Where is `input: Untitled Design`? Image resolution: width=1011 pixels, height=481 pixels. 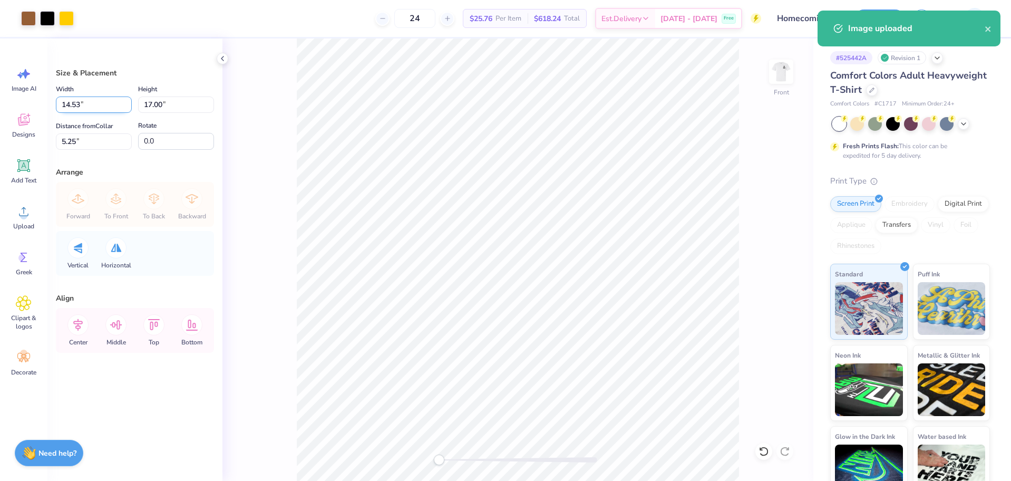
input: Untitled Design is located at coordinates (807, 18).